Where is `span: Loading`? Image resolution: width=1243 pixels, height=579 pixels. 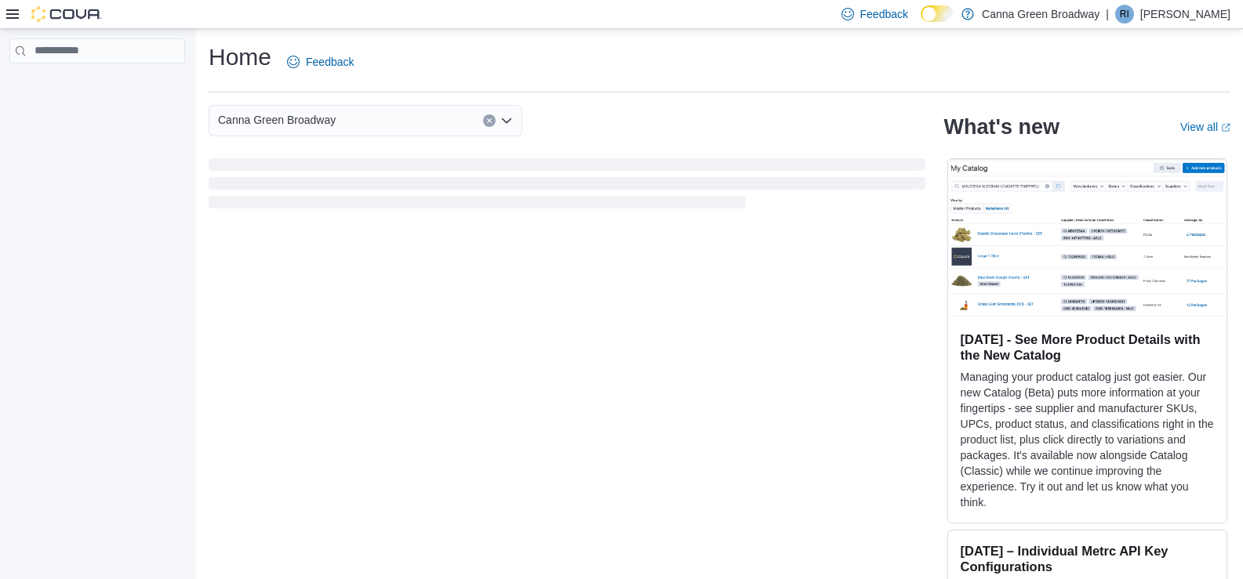 span: Loading is located at coordinates (567, 187).